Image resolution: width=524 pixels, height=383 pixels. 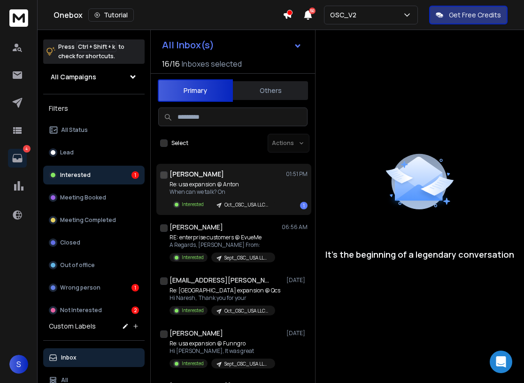 I want to click on span: Ctrl + Shift + k, so click(x=96, y=47).